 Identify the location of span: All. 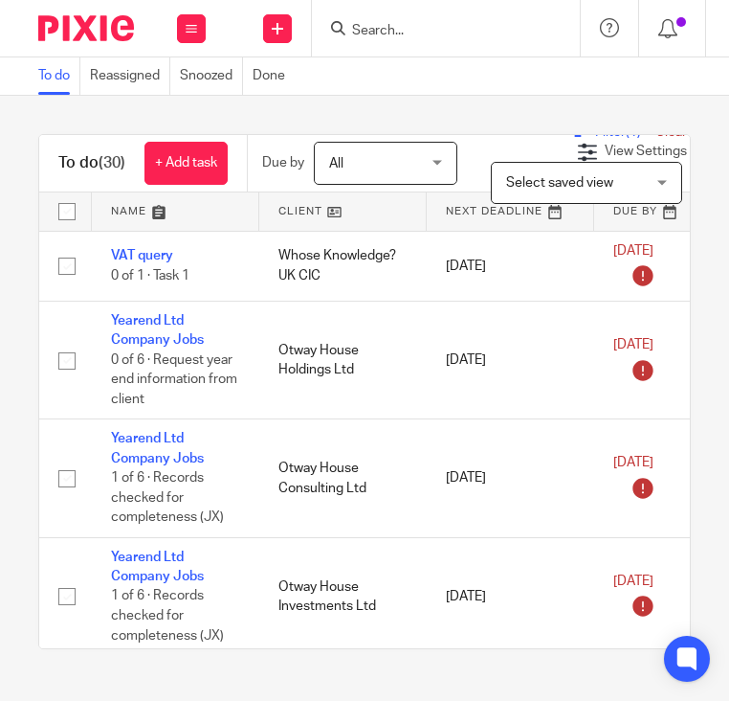
(336, 164).